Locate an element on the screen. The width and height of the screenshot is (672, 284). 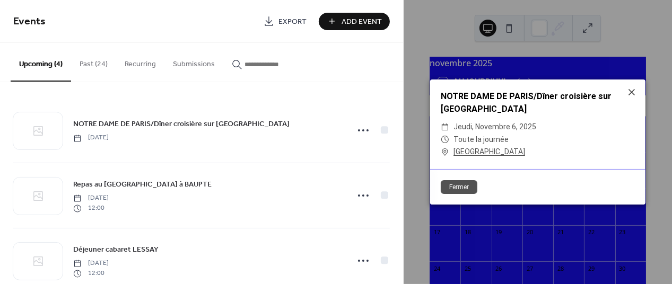
span: jeudi, novembre 6, 2025 is located at coordinates (495, 127).